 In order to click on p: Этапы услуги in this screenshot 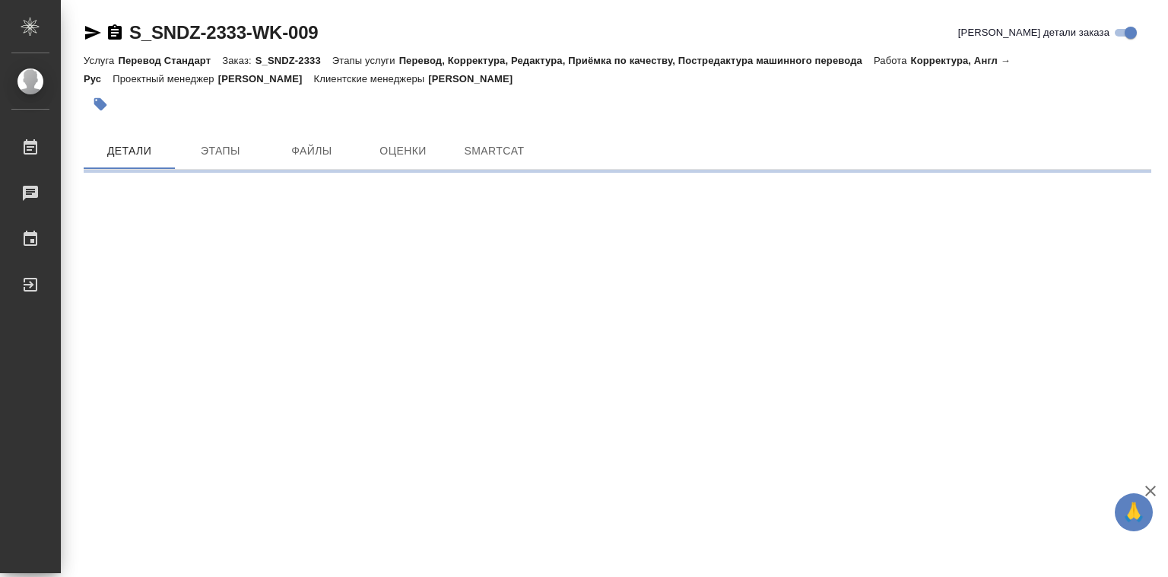, I will do `click(366, 60)`.